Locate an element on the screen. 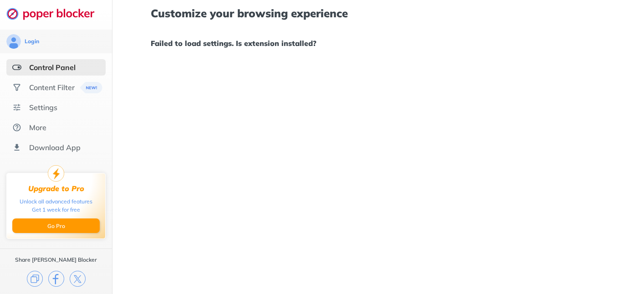 This screenshot has width=622, height=294. img: upgrade-to-pro.svg is located at coordinates (56, 173).